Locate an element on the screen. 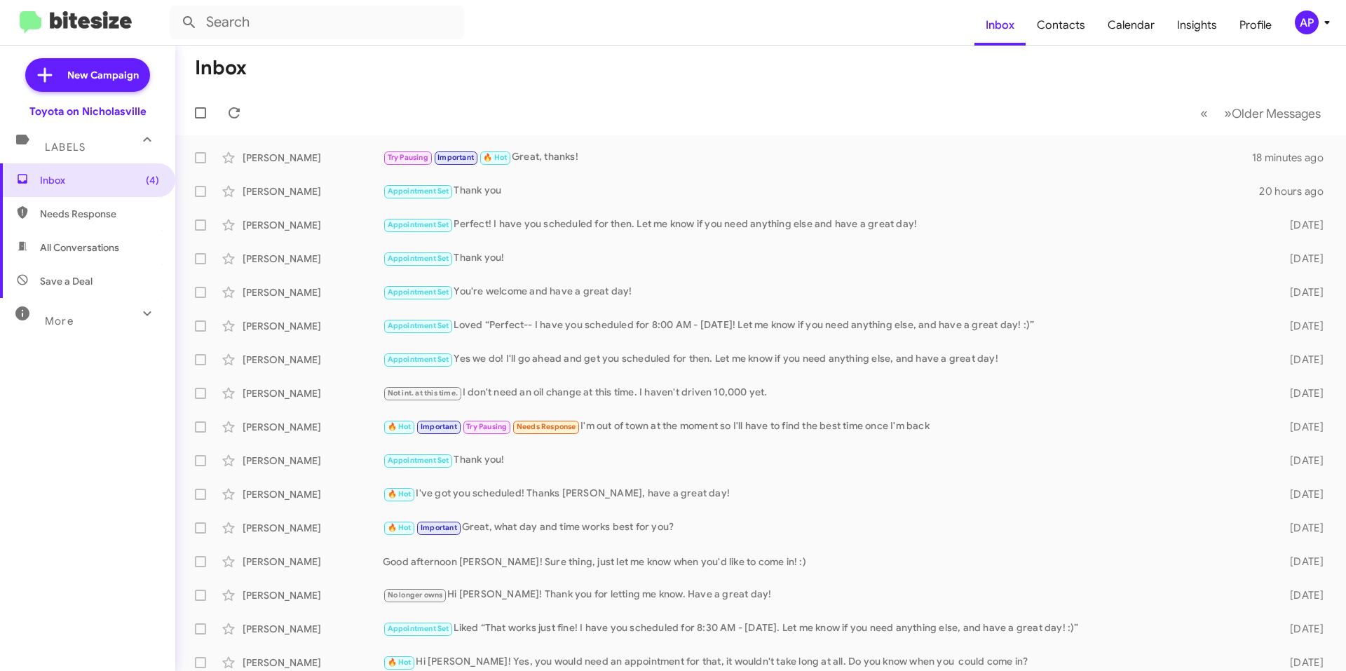 Image resolution: width=1346 pixels, height=671 pixels. div: I don't need an oil change at this time. I haven't driven 10,000 yet. is located at coordinates (825, 393).